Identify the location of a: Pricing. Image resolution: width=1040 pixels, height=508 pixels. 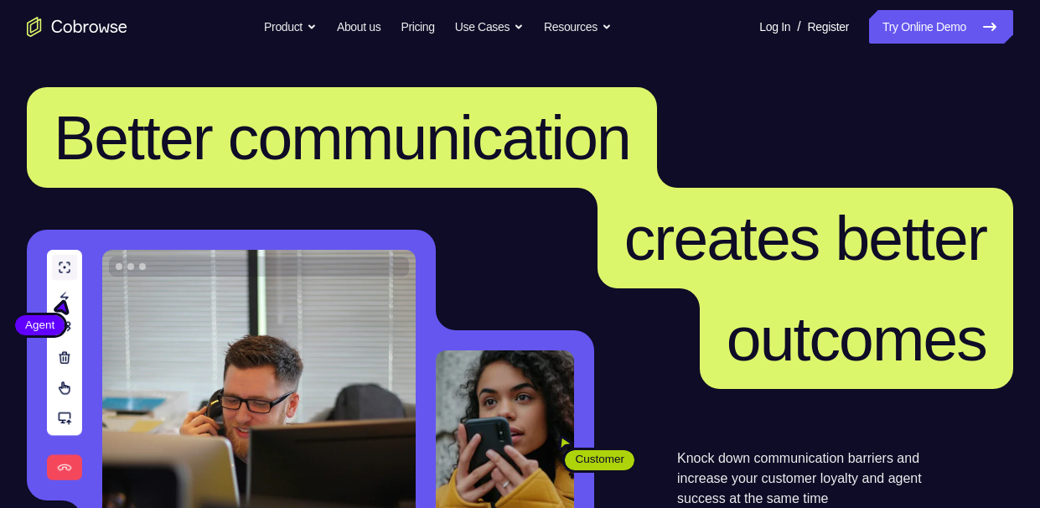
(418, 27).